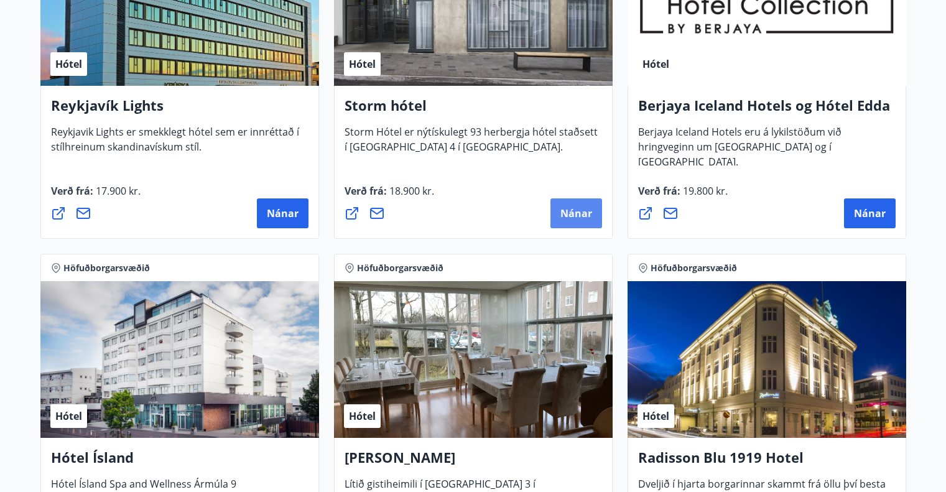 Image resolution: width=946 pixels, height=492 pixels. Describe the element at coordinates (180, 462) in the screenshot. I see `h4: Hótel Ísland` at that location.